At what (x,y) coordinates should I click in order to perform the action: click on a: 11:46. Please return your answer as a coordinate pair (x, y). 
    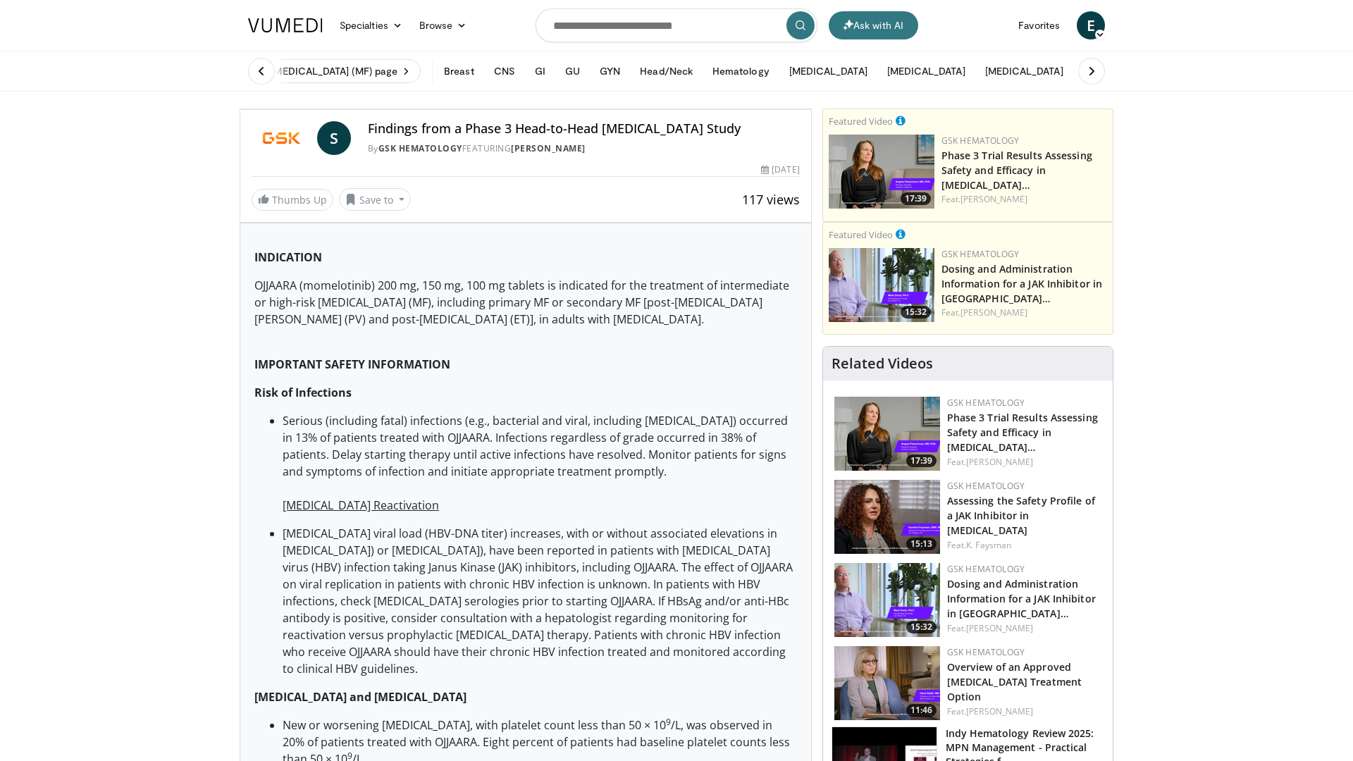
    Looking at the image, I should click on (887, 683).